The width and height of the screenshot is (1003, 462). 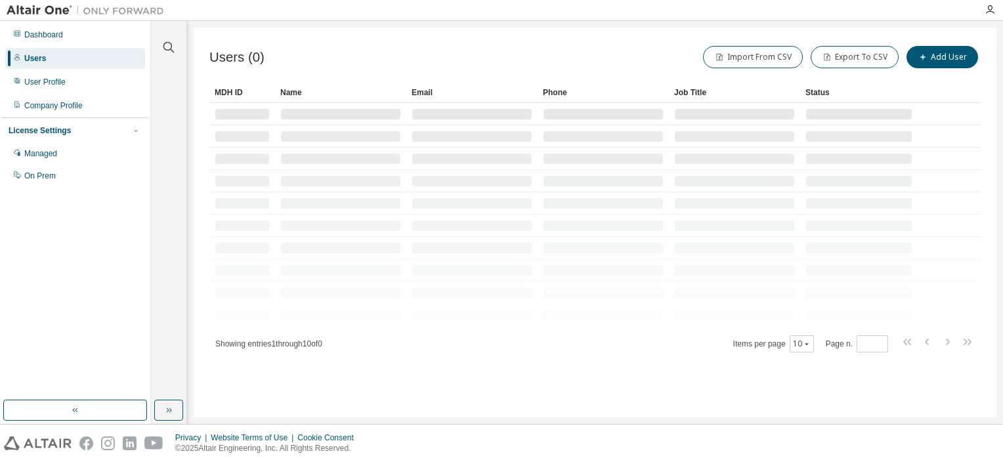 What do you see at coordinates (45, 82) in the screenshot?
I see `div: User Profile` at bounding box center [45, 82].